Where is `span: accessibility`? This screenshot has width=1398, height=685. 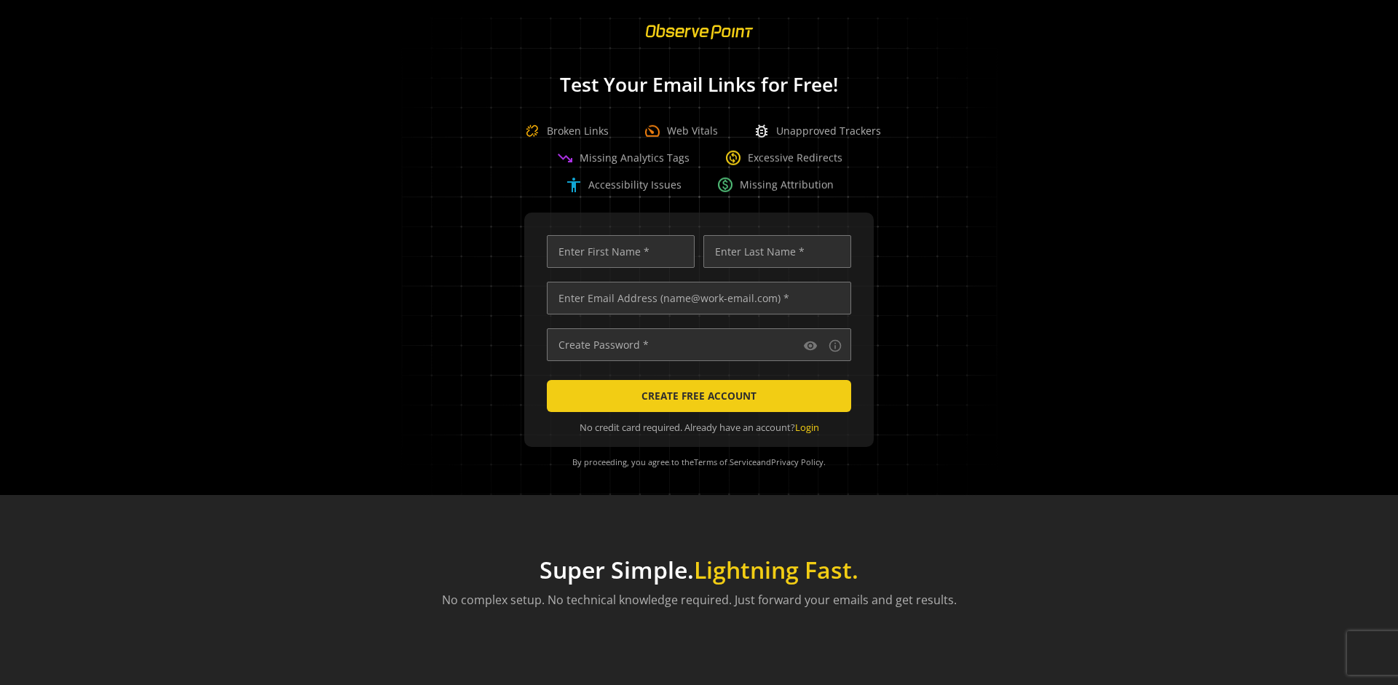 span: accessibility is located at coordinates (574, 185).